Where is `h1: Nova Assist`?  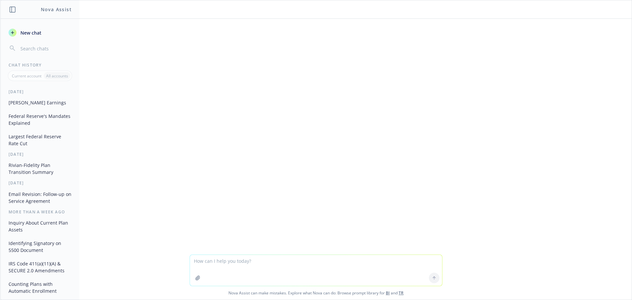
h1: Nova Assist is located at coordinates (56, 9).